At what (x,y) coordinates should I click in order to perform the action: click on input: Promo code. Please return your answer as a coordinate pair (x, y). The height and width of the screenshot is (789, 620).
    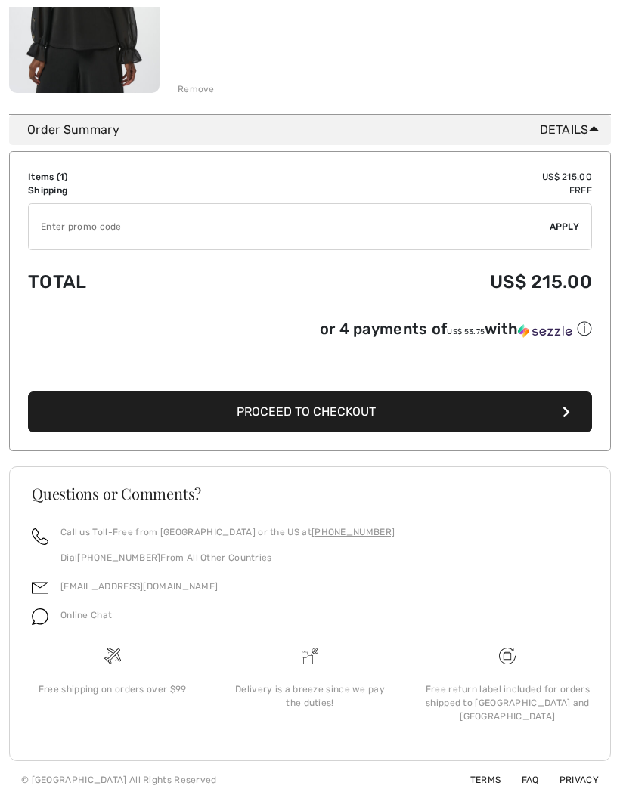
    Looking at the image, I should click on (289, 227).